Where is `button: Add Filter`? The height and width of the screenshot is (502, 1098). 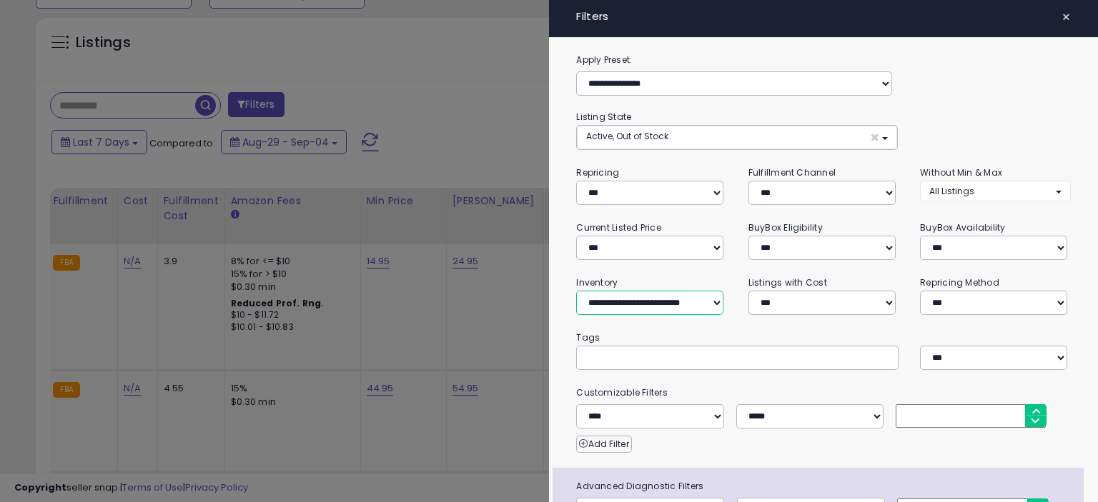
button: Add Filter is located at coordinates (603, 444).